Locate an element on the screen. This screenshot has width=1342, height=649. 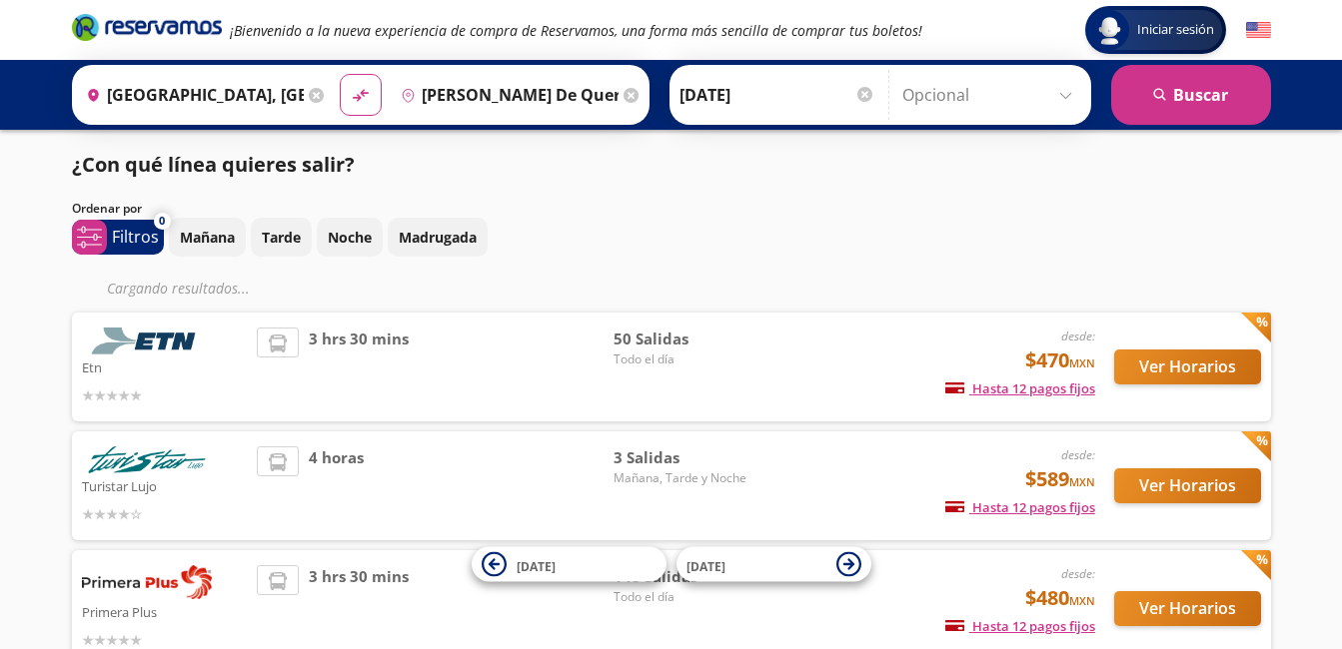
p: Madrugada is located at coordinates (438, 237).